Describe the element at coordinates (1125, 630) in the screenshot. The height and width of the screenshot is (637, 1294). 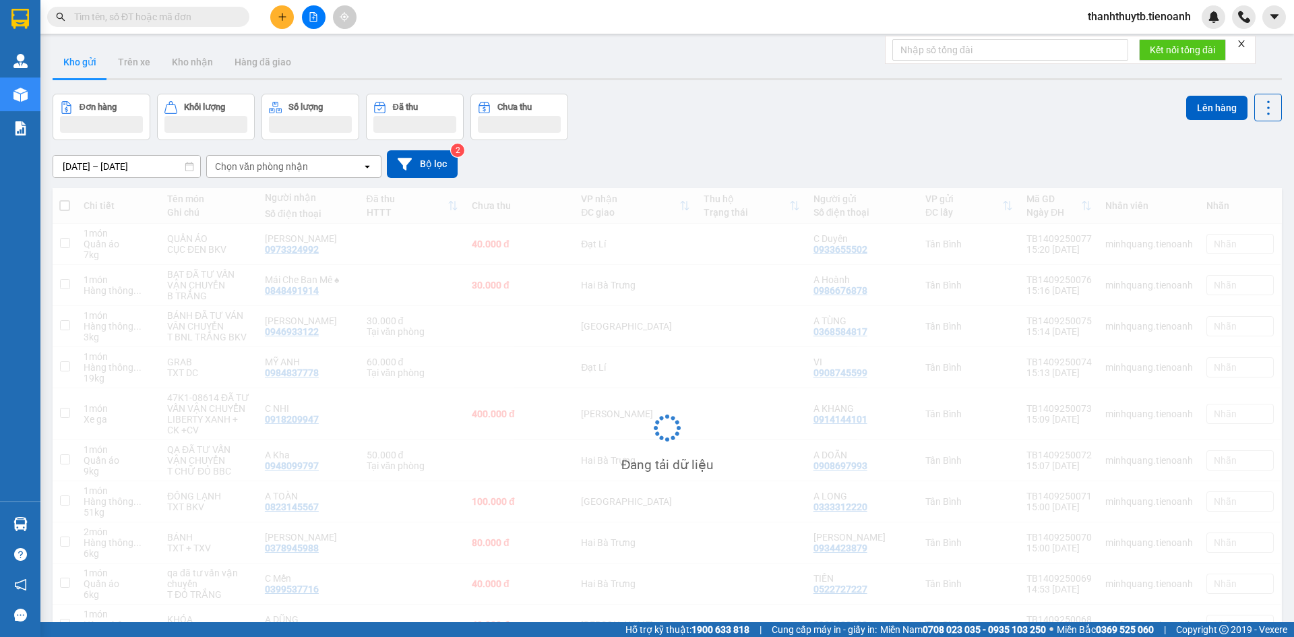
I see `strong: 0369 525 060` at that location.